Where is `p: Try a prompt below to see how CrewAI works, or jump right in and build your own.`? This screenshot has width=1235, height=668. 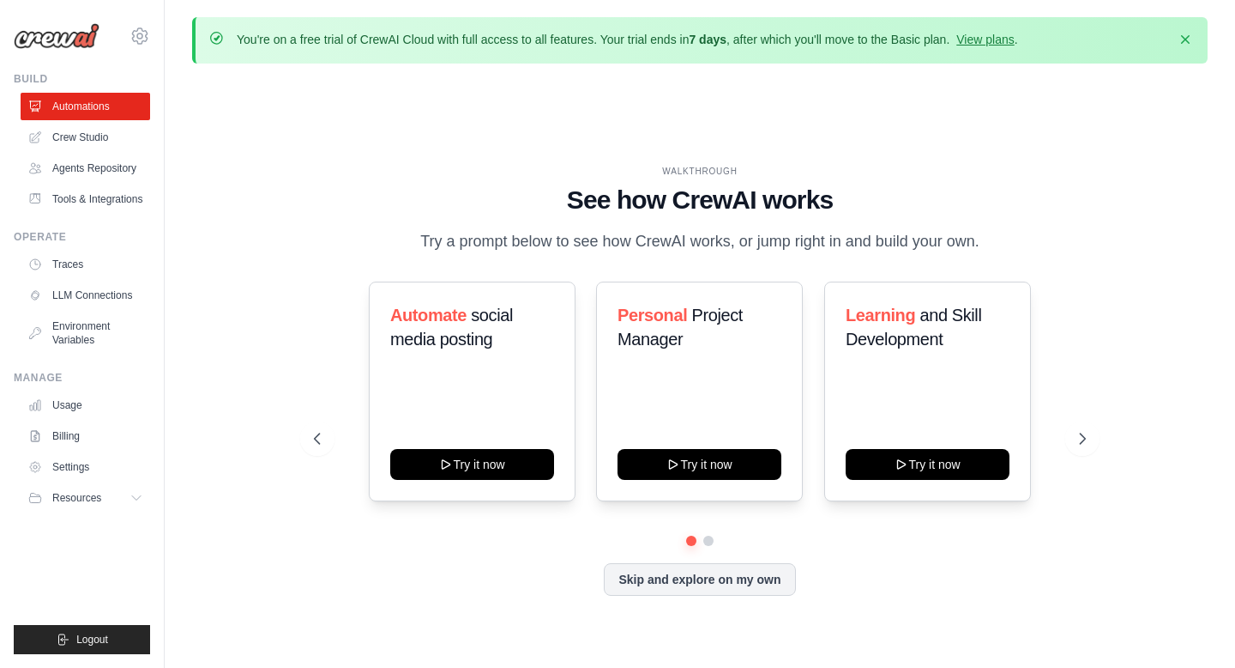
p: Try a prompt below to see how CrewAI works, or jump right in and build your own. is located at coordinates (700, 241).